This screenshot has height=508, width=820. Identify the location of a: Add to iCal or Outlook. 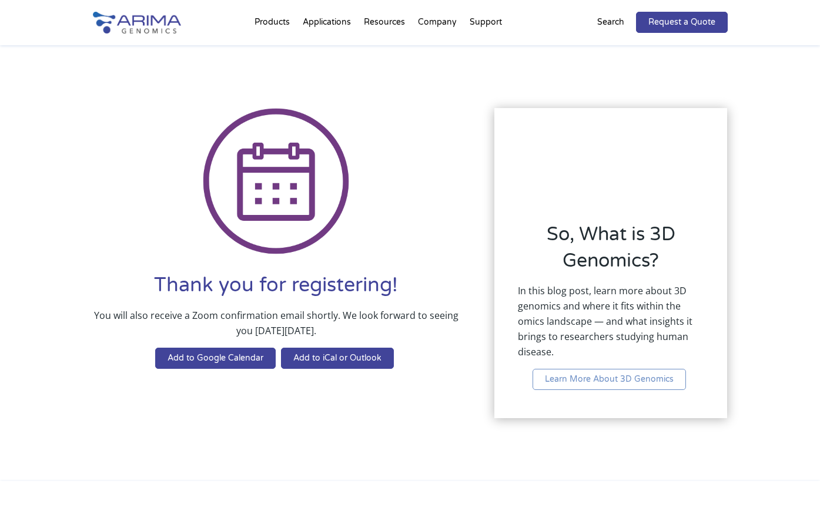
(337, 358).